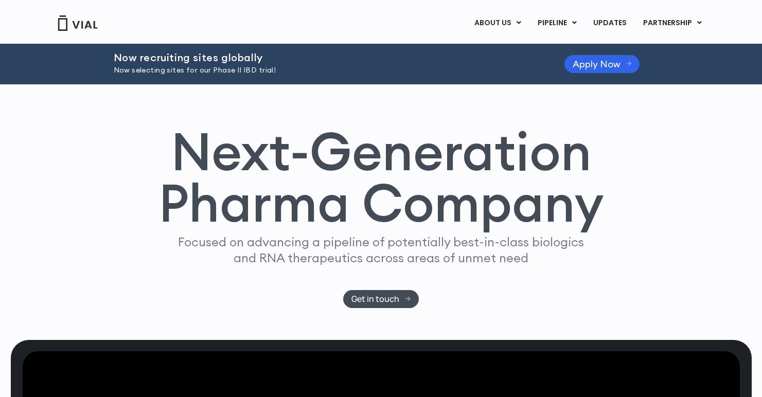 This screenshot has height=397, width=762. Describe the element at coordinates (557, 23) in the screenshot. I see `a: PIPELINEMenu Toggle` at that location.